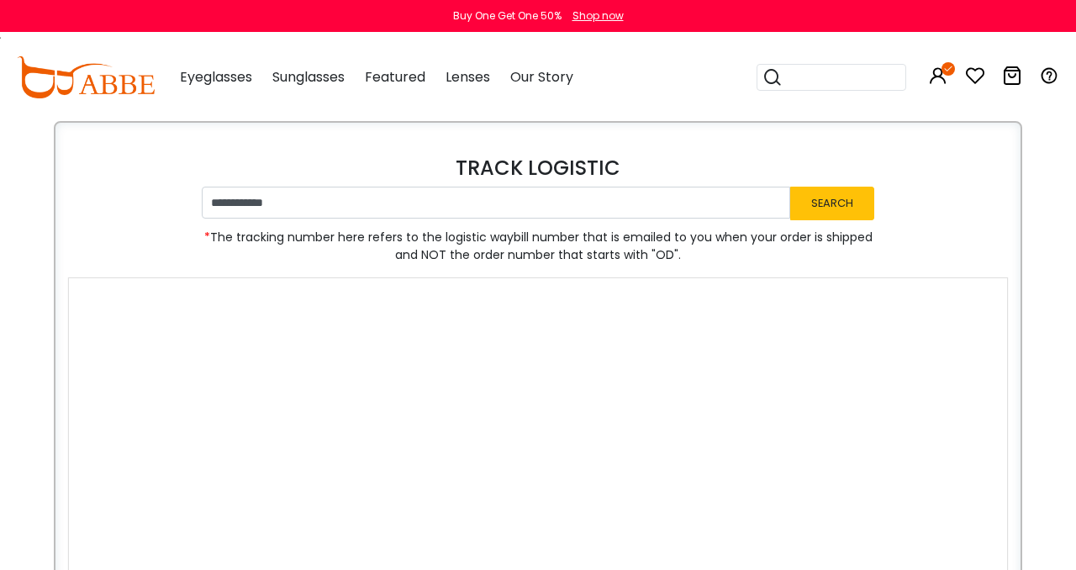  Describe the element at coordinates (86, 77) in the screenshot. I see `img: abbeglasses.com` at that location.